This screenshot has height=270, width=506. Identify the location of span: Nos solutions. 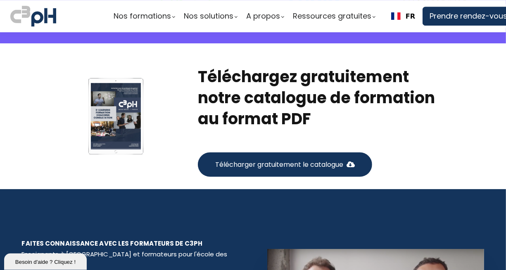
(209, 16).